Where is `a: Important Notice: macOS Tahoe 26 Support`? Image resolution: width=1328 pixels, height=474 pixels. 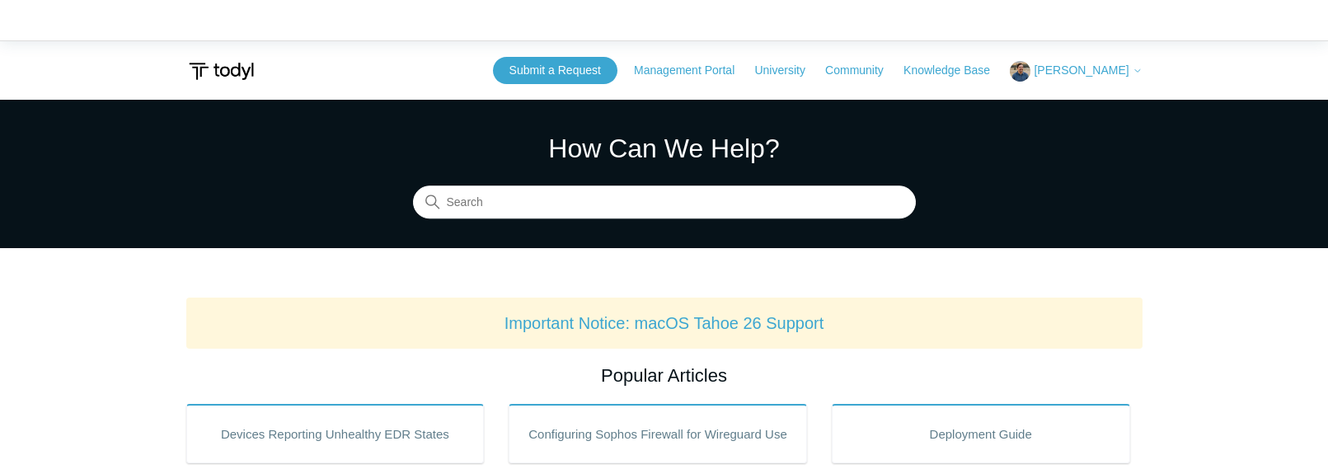
a: Important Notice: macOS Tahoe 26 Support is located at coordinates (665, 323).